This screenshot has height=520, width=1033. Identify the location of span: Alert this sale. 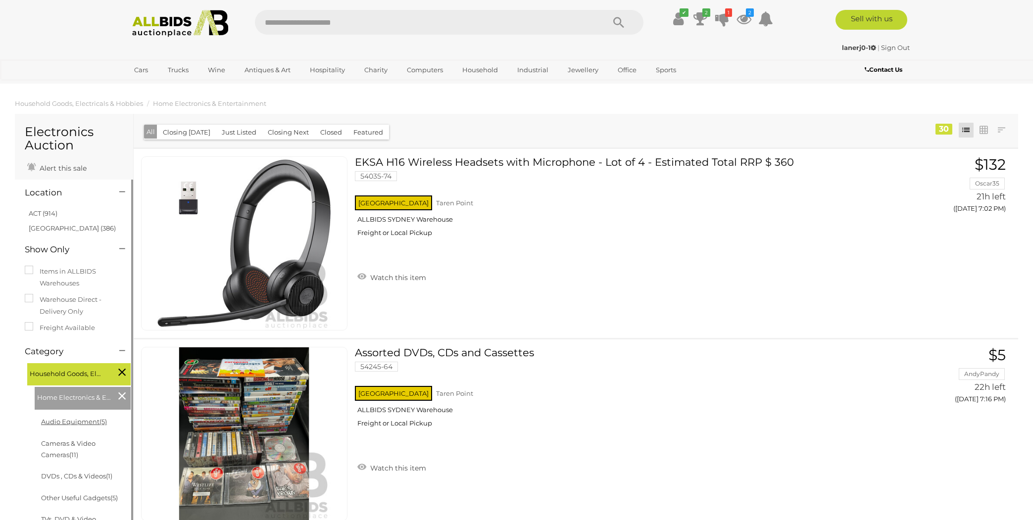
(62, 168).